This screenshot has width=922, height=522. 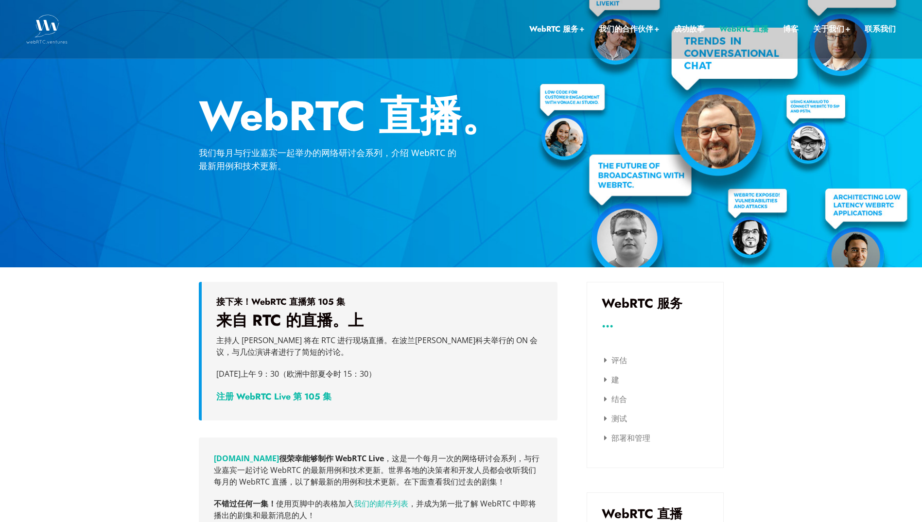 I want to click on strong: 很荣幸能够制作 WebRTC Live, so click(x=299, y=459).